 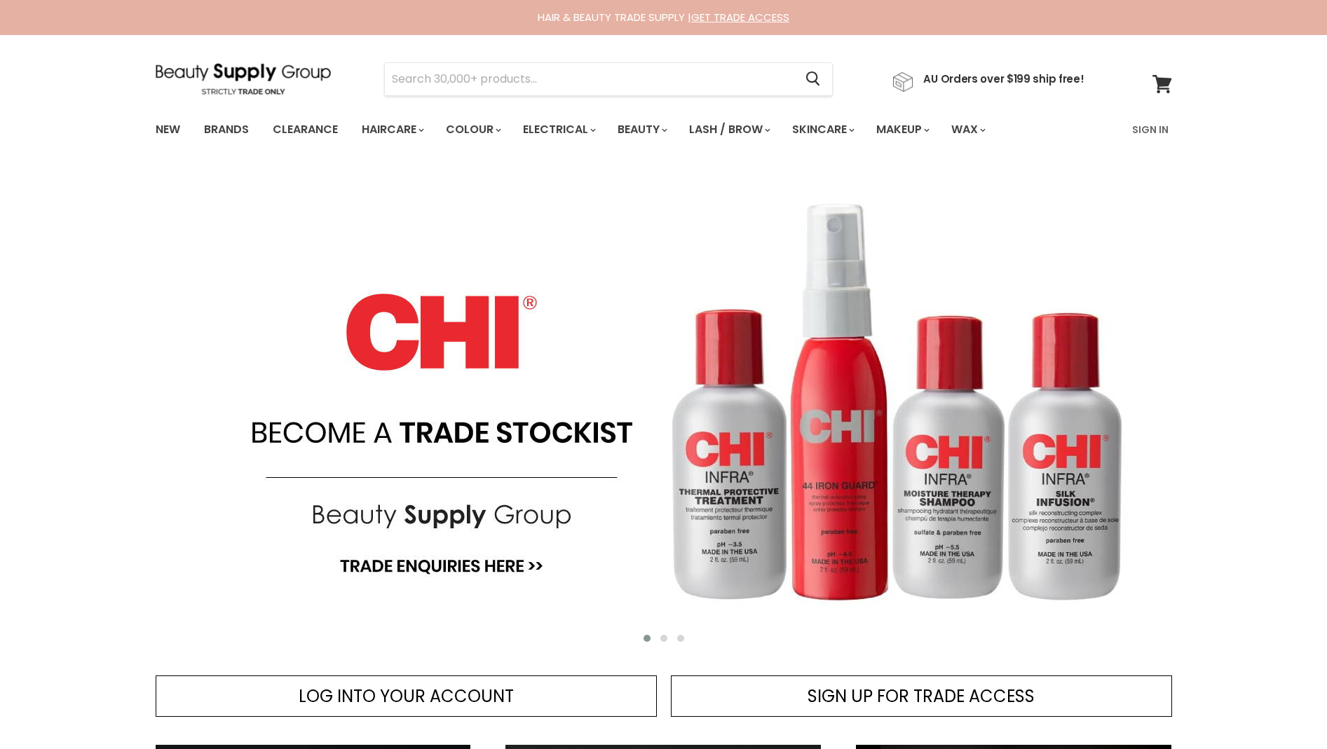 I want to click on a: Beauty, so click(x=641, y=130).